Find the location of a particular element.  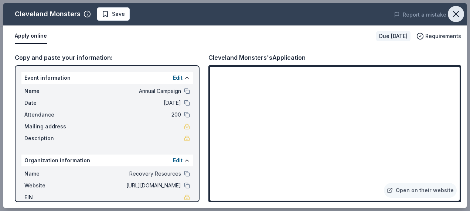

div: Copy and paste your information: is located at coordinates (107, 58).